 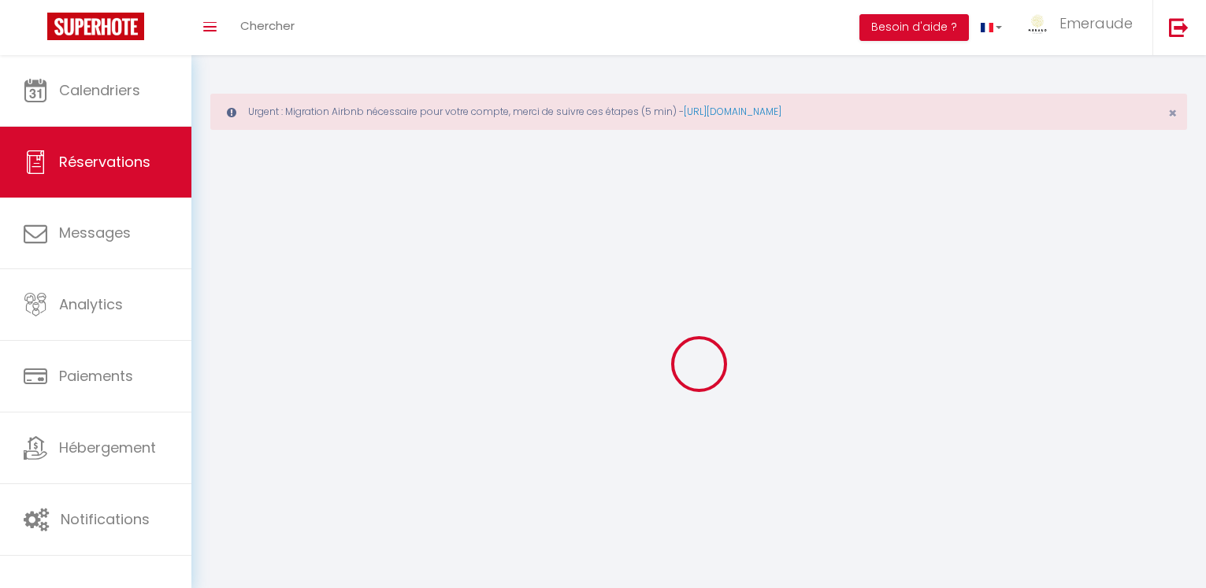 I want to click on span: Messages, so click(x=94, y=232).